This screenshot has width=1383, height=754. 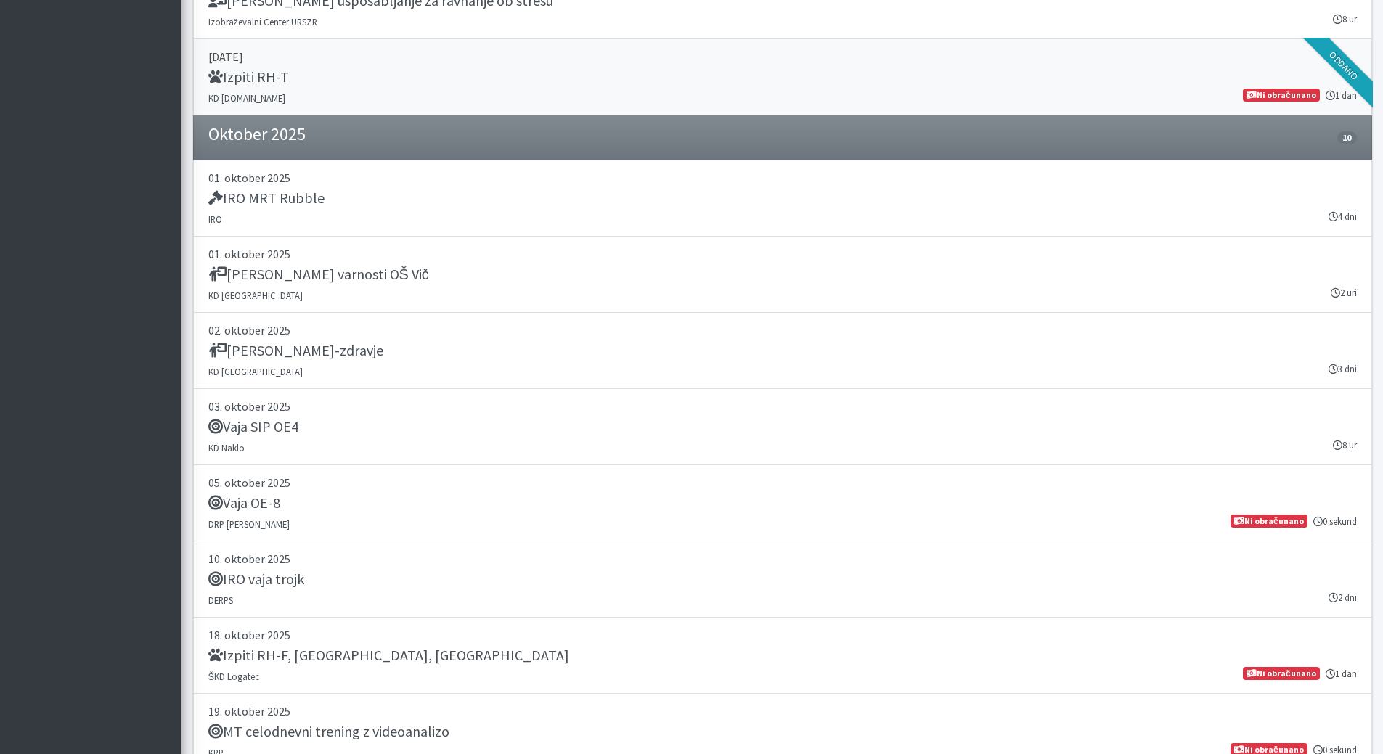 What do you see at coordinates (253, 427) in the screenshot?
I see `h5: Vaja SIP OE4` at bounding box center [253, 427].